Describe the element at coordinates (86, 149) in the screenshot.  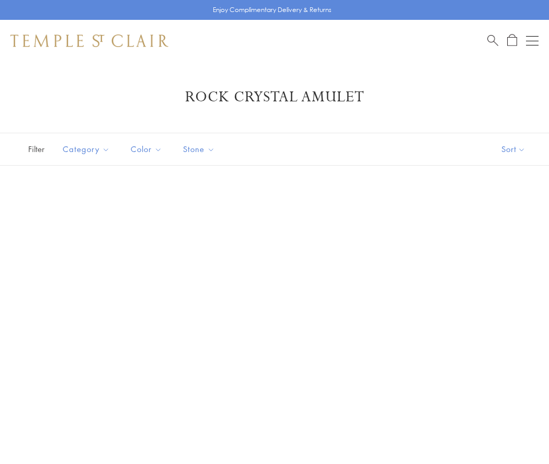
I see `button: Category` at that location.